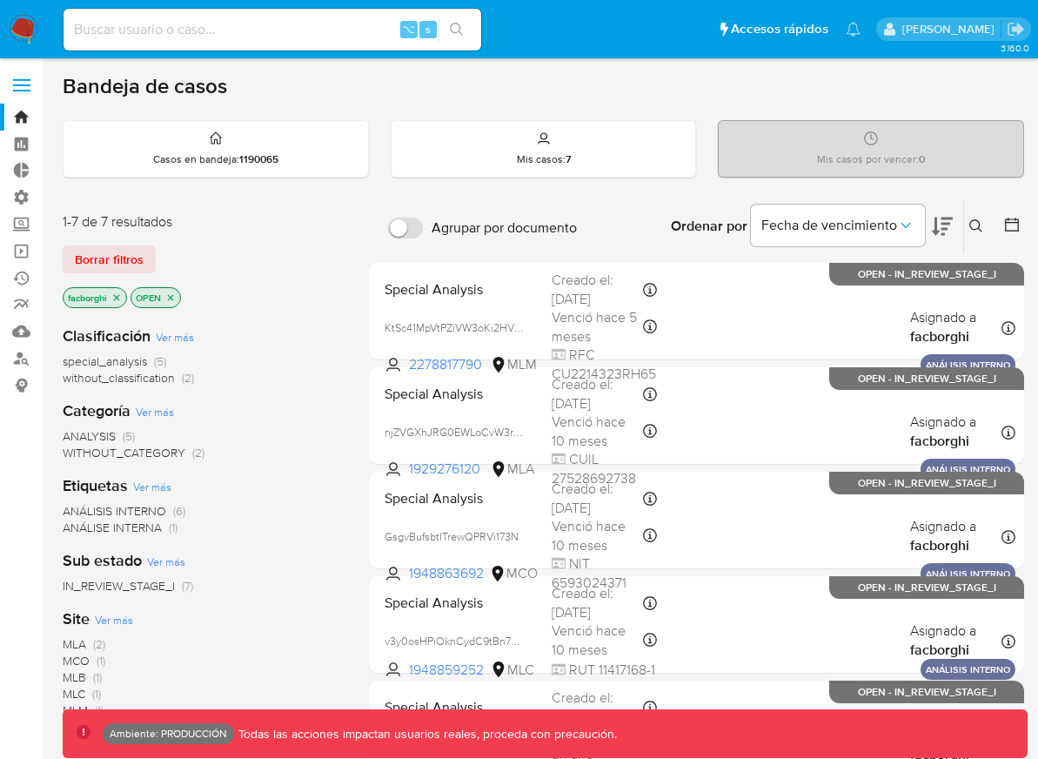  What do you see at coordinates (426, 734) in the screenshot?
I see `p: Todas las acciones impactan usuarios reales, proceda con precaución.` at bounding box center [426, 734].